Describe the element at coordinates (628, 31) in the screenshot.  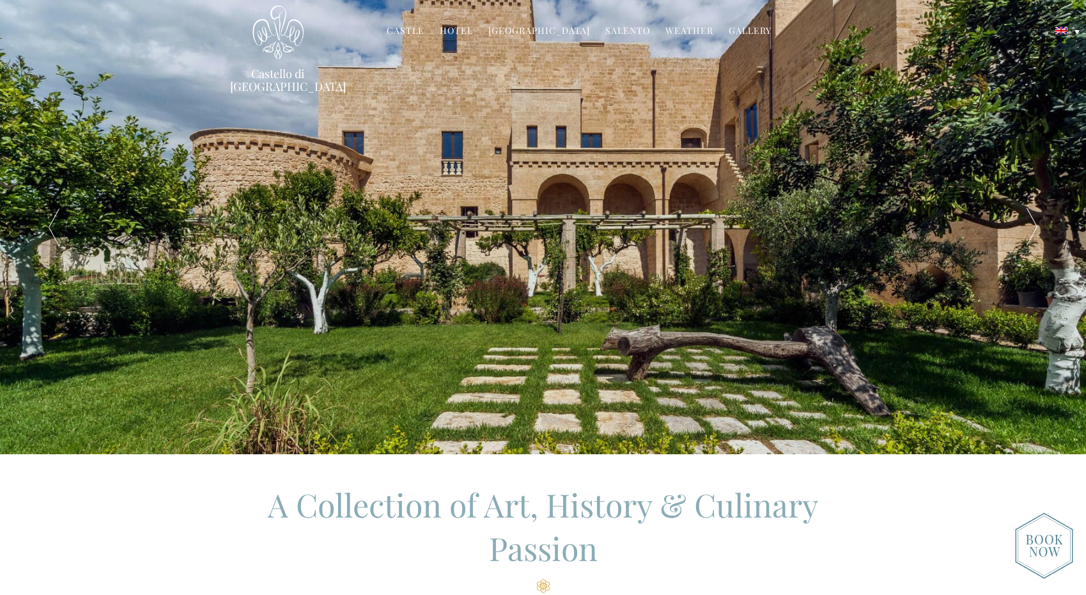
I see `a: Salento` at that location.